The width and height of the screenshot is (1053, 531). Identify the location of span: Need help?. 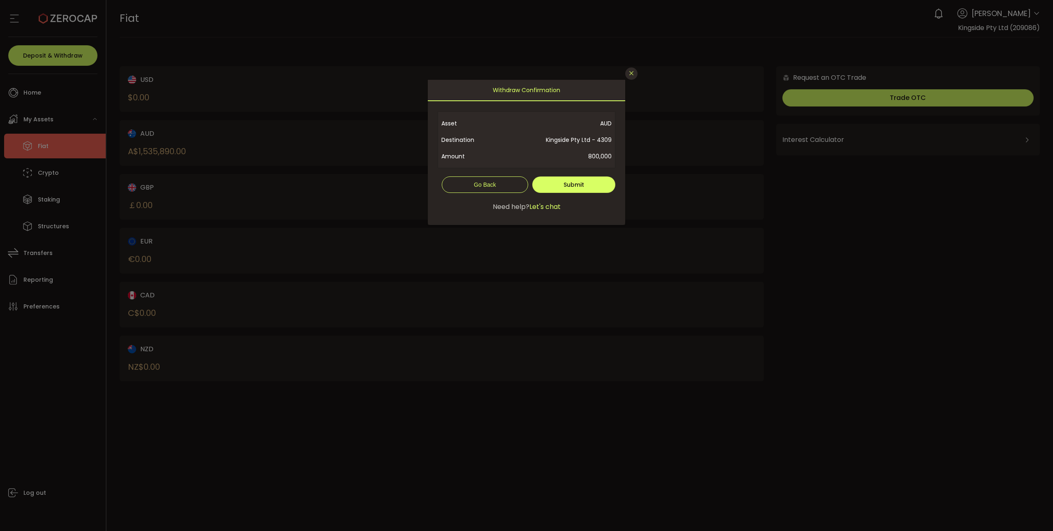
(511, 207).